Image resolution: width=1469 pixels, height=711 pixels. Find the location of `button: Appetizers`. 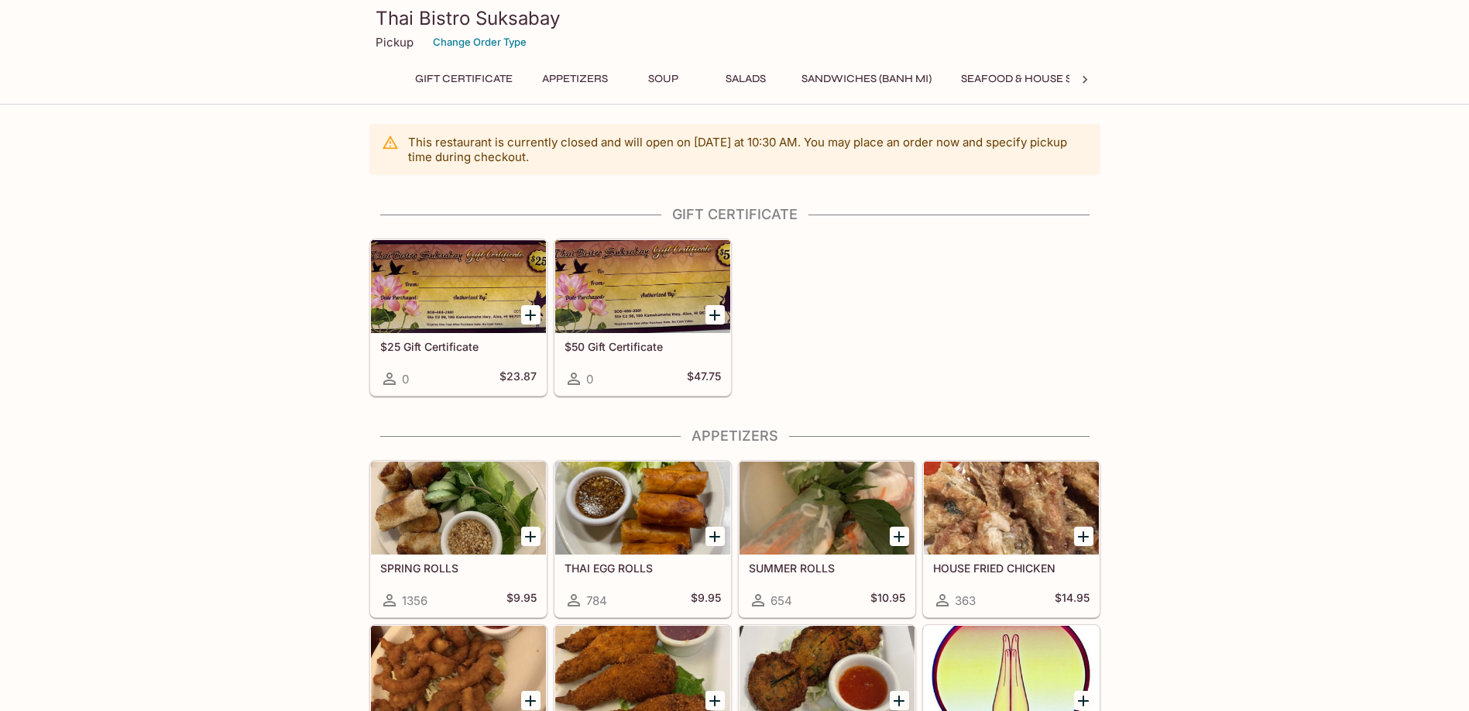

button: Appetizers is located at coordinates (575, 79).